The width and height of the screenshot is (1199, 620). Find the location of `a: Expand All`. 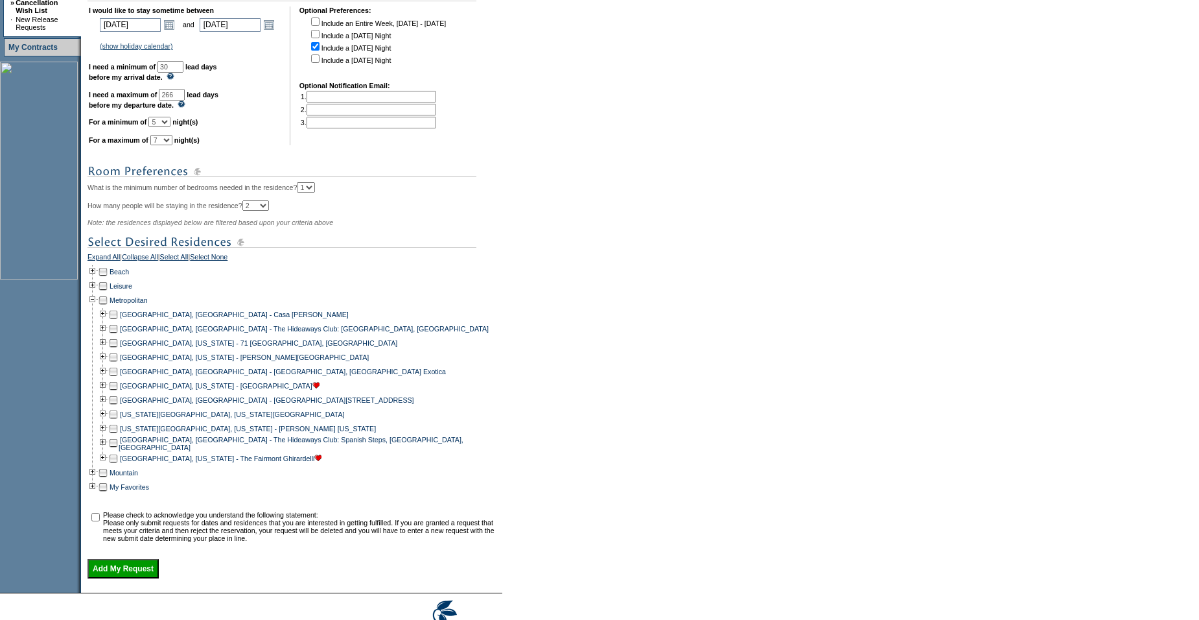

a: Expand All is located at coordinates (104, 259).